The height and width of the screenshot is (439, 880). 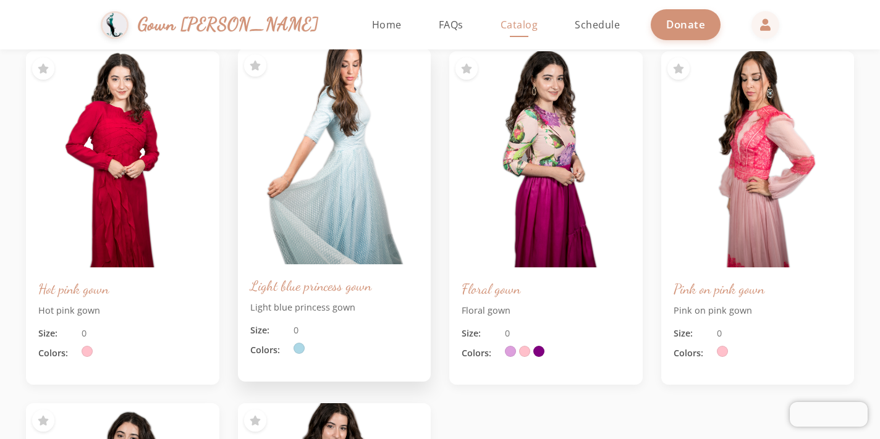 I want to click on img: Gown Gmach Logo, so click(x=114, y=25).